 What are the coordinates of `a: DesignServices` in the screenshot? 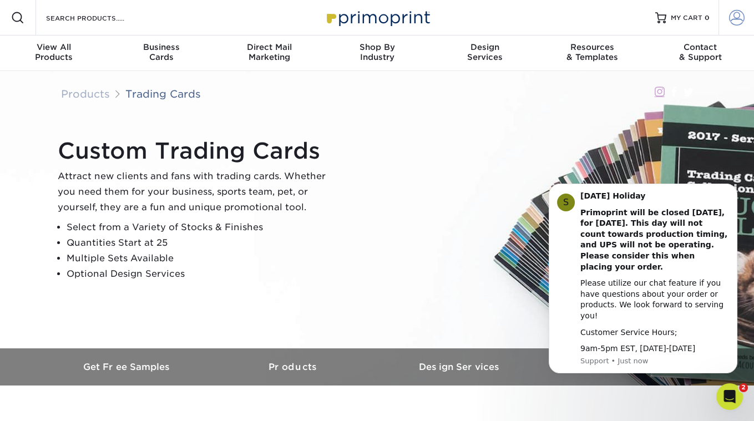 It's located at (485, 53).